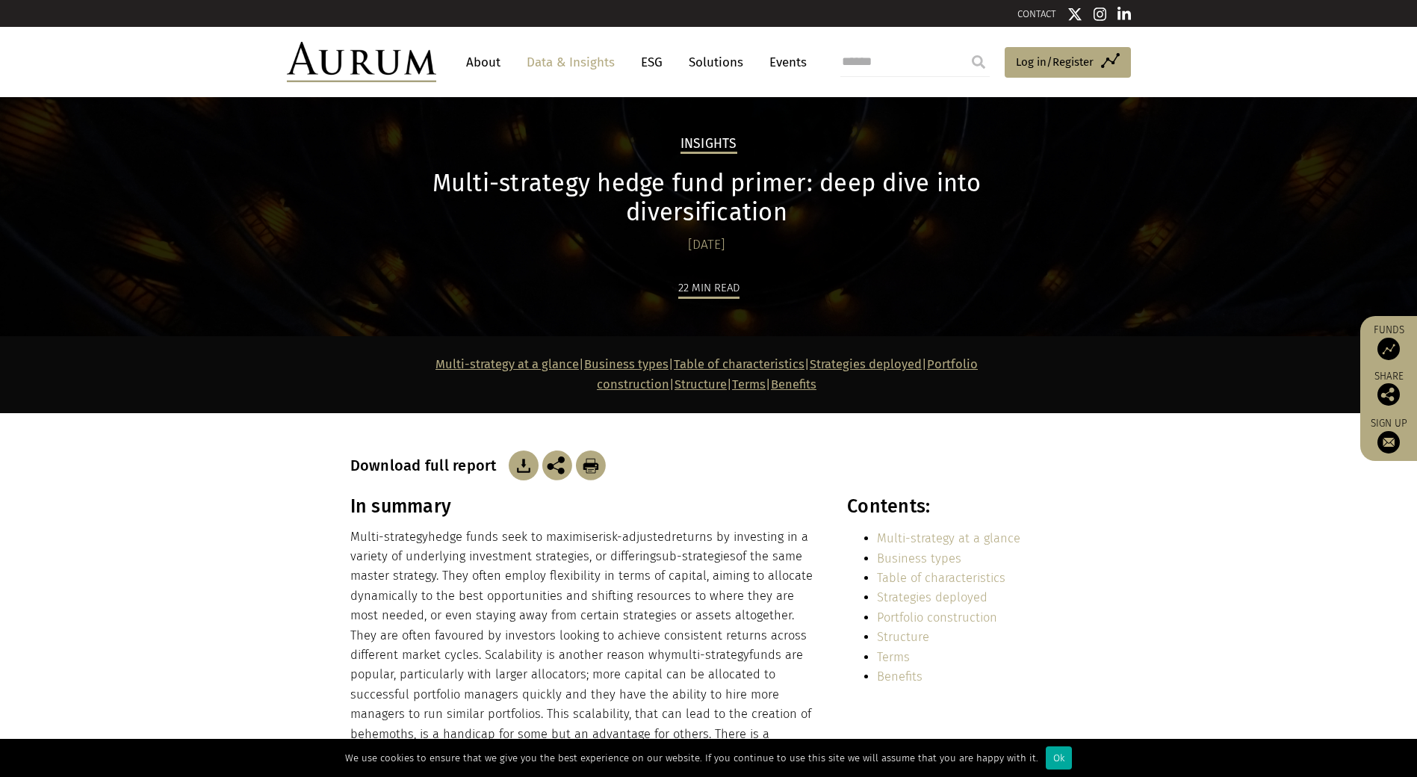 Image resolution: width=1417 pixels, height=777 pixels. I want to click on h3: Contents:, so click(955, 507).